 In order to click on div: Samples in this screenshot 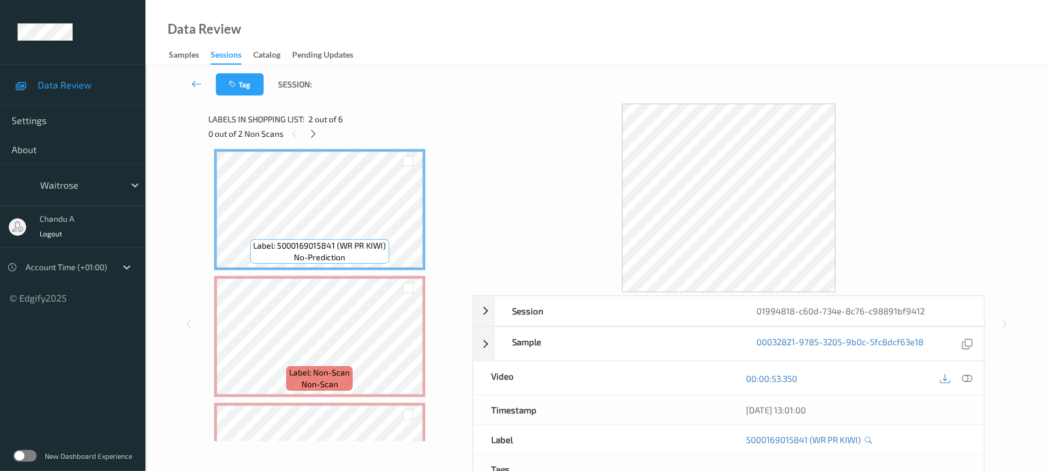, I will do `click(184, 56)`.